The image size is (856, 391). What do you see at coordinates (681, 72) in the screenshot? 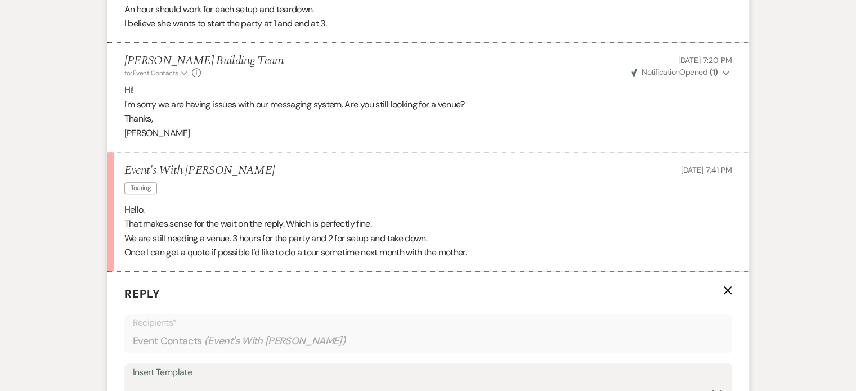
I see `button: NotificationOpened (1)` at bounding box center [681, 72].